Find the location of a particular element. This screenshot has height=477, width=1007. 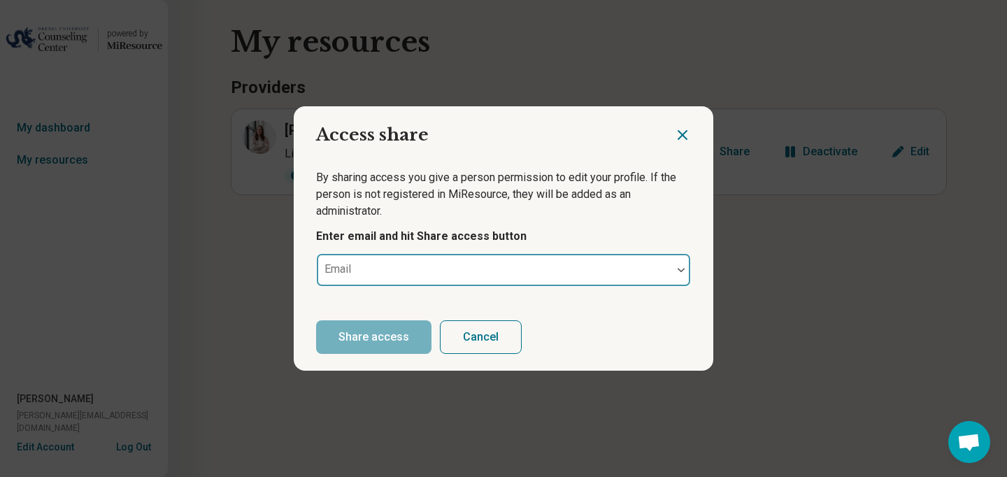

button: Close dialog is located at coordinates (682, 135).